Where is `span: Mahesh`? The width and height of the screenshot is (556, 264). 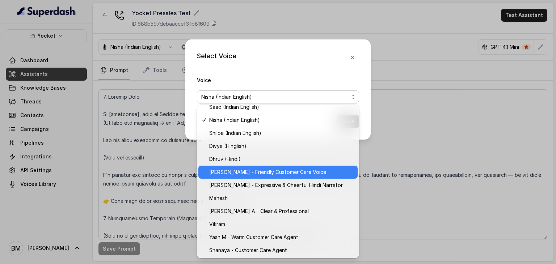 span: Mahesh is located at coordinates (281, 198).